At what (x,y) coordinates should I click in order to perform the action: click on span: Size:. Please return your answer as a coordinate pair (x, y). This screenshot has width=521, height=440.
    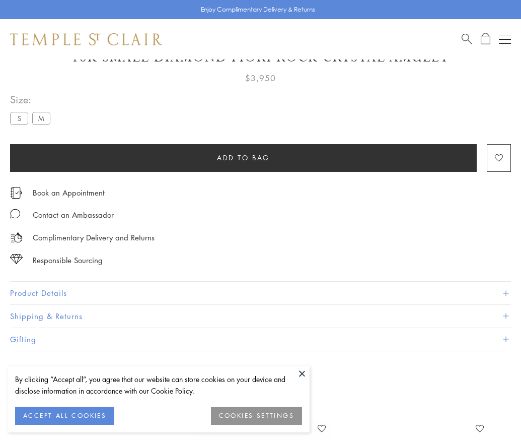
    Looking at the image, I should click on (32, 99).